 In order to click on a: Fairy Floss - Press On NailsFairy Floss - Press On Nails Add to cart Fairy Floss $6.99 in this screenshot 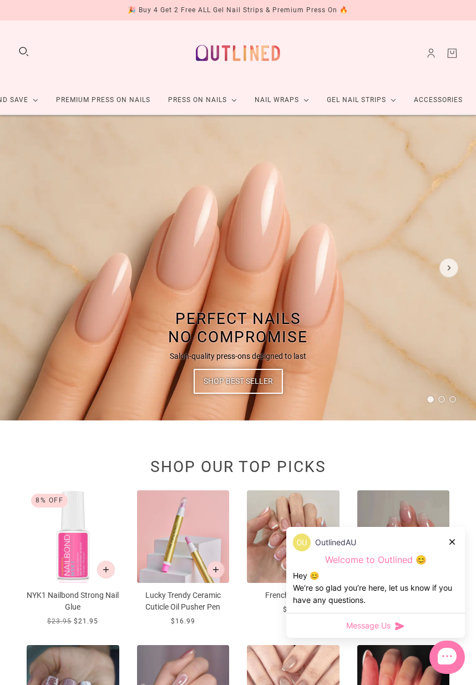, I will do `click(403, 553)`.